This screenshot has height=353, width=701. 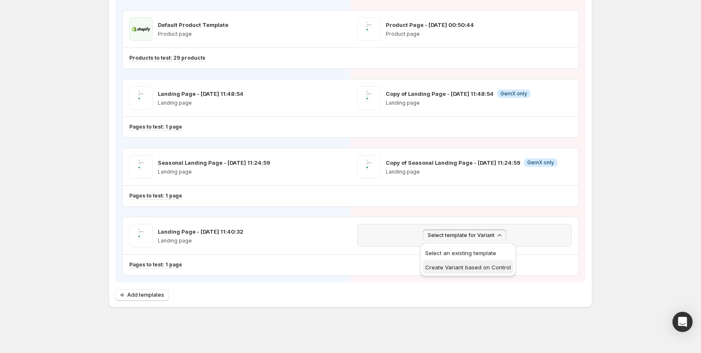 I want to click on span: Add templates, so click(x=146, y=295).